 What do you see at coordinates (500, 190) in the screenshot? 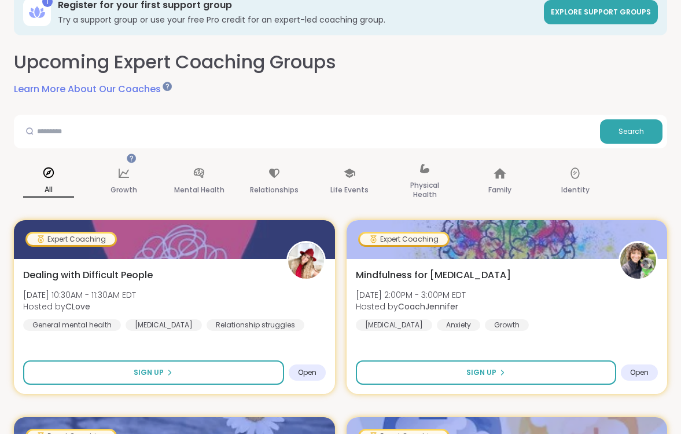
I see `p: Family` at bounding box center [500, 190].